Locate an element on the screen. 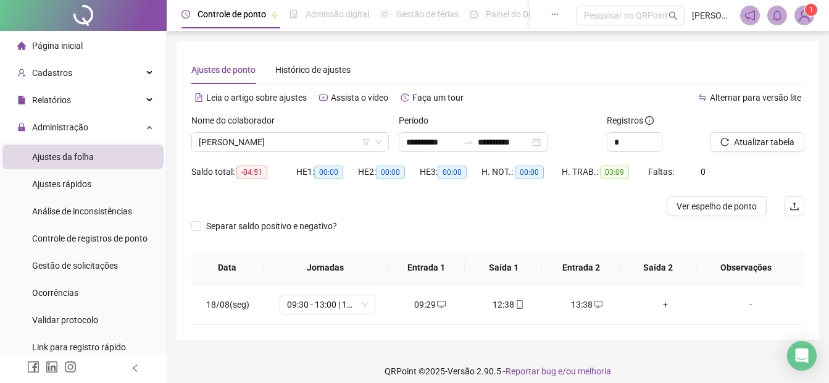 Image resolution: width=829 pixels, height=383 pixels. span: lock is located at coordinates (22, 127).